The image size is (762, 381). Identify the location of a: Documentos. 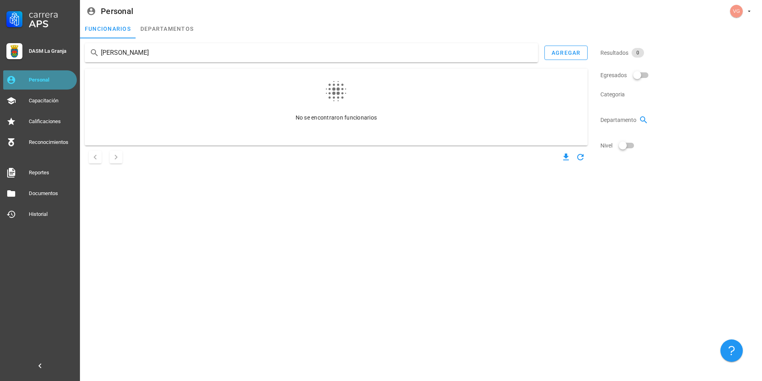
(40, 194).